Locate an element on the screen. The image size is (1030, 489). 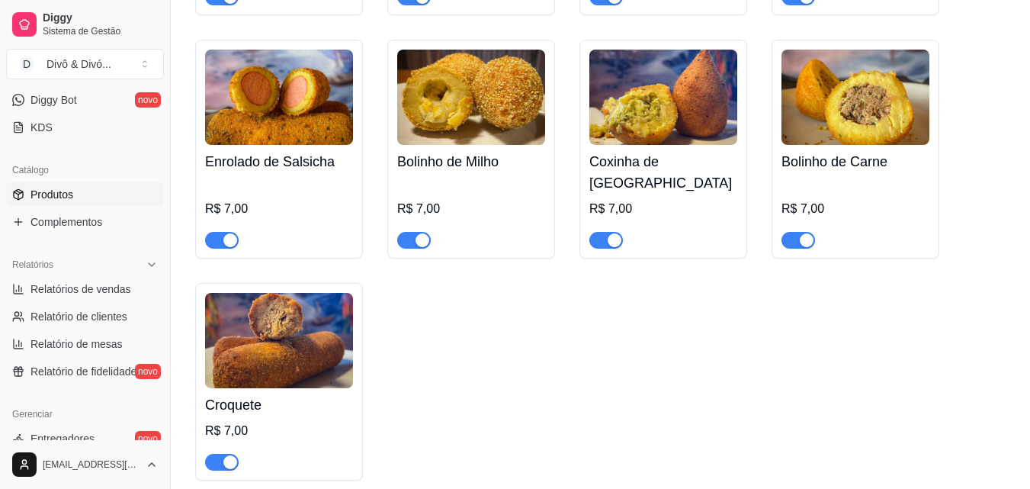
h4: Bolinho de Milho is located at coordinates (471, 162).